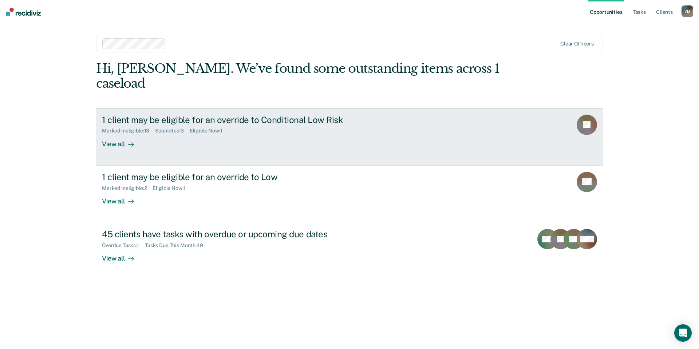 The height and width of the screenshot is (349, 699). Describe the element at coordinates (230, 234) in the screenshot. I see `div: 45 clients have tasks with overdue or upcoming due dates` at that location.